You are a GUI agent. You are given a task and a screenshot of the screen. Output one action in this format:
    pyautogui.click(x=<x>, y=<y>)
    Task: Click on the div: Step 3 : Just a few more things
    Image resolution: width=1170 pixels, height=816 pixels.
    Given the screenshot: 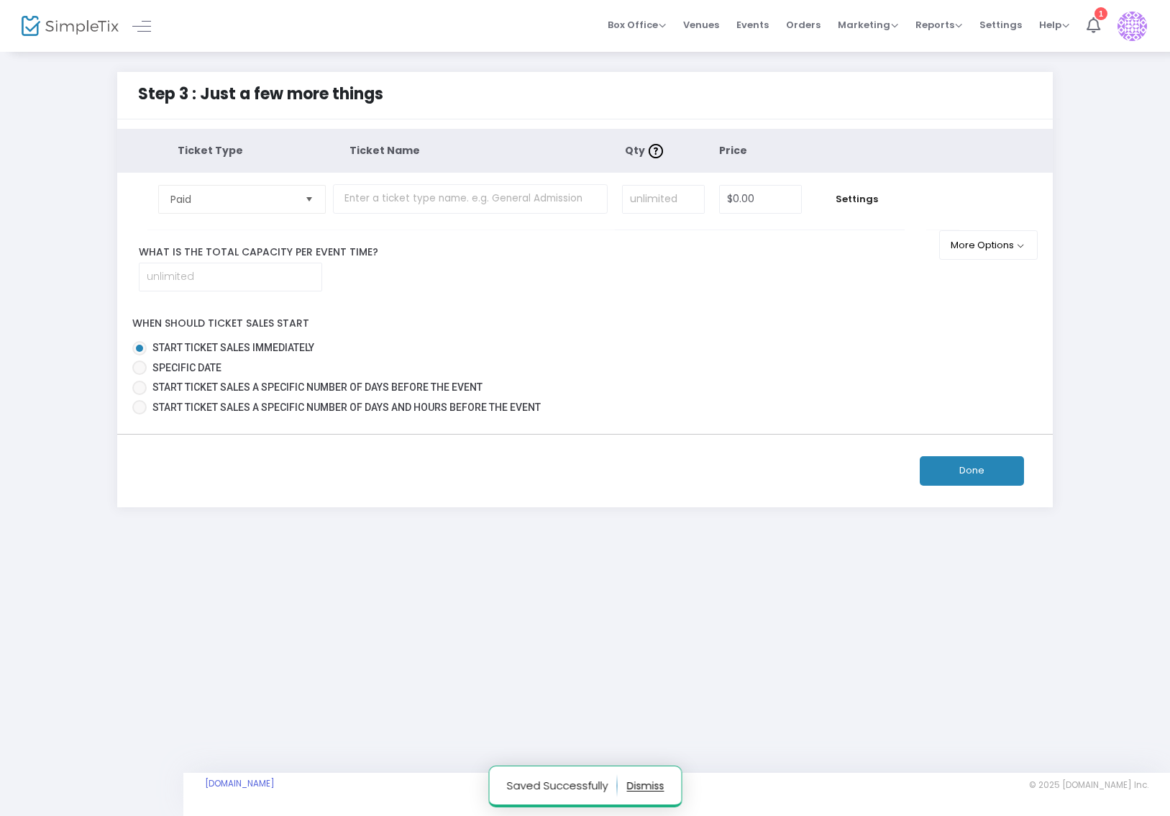 What is the action you would take?
    pyautogui.click(x=357, y=105)
    